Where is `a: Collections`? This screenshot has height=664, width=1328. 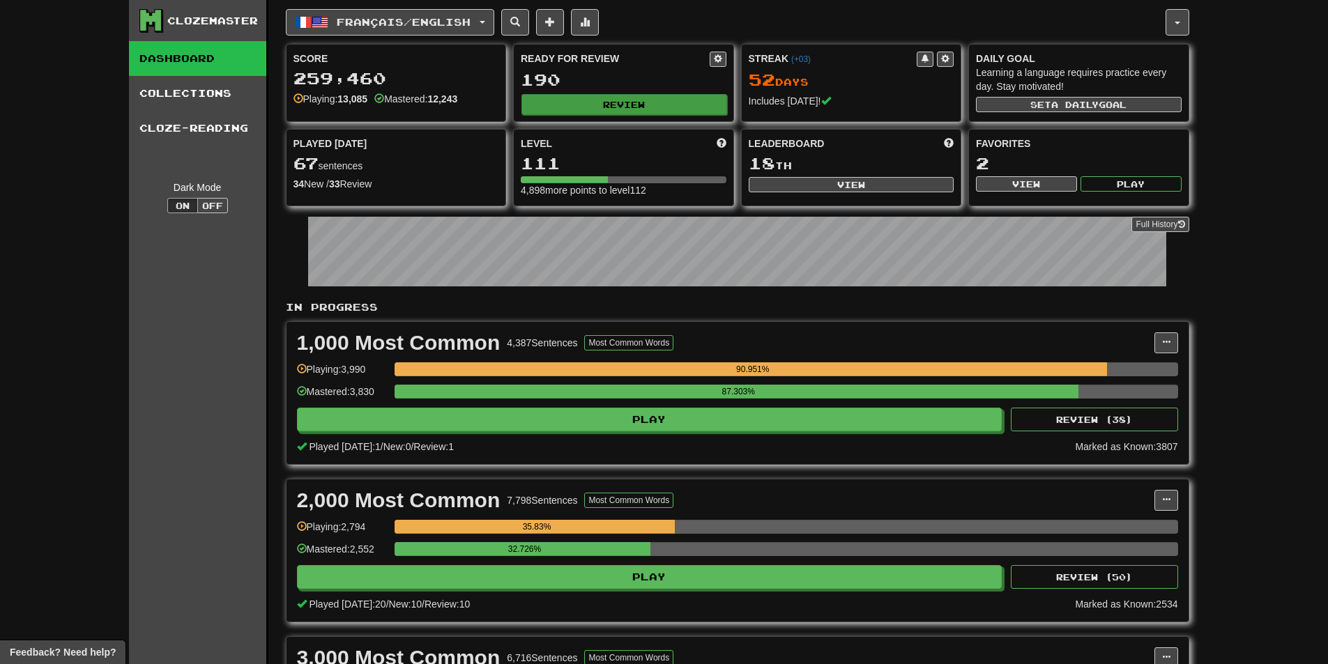 a: Collections is located at coordinates (197, 93).